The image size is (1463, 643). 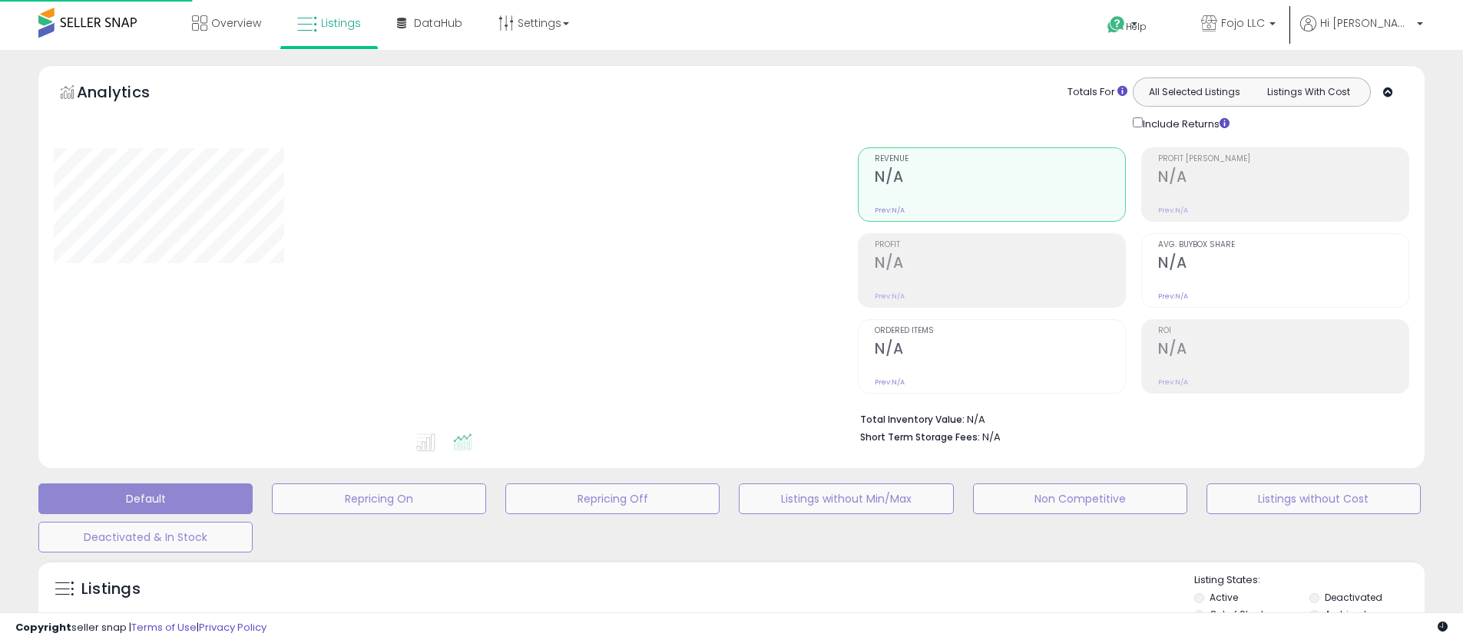 I want to click on li: N/A, so click(x=1129, y=418).